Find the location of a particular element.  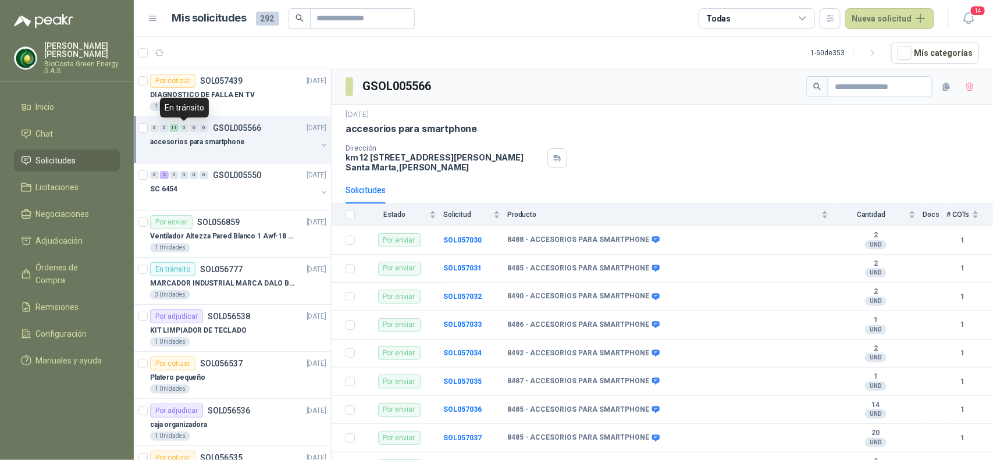

b: SOL057033 is located at coordinates (462, 325).